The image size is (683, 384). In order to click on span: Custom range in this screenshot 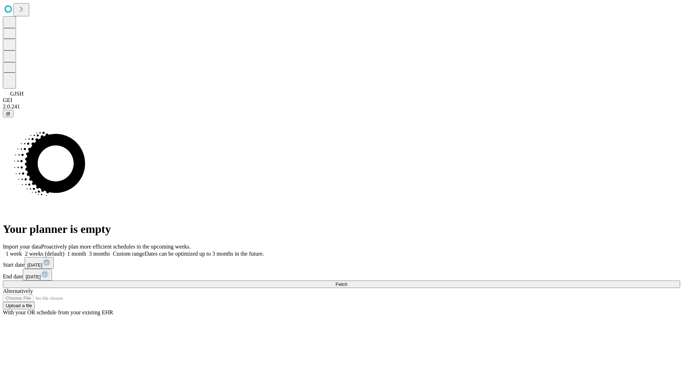, I will do `click(128, 254)`.